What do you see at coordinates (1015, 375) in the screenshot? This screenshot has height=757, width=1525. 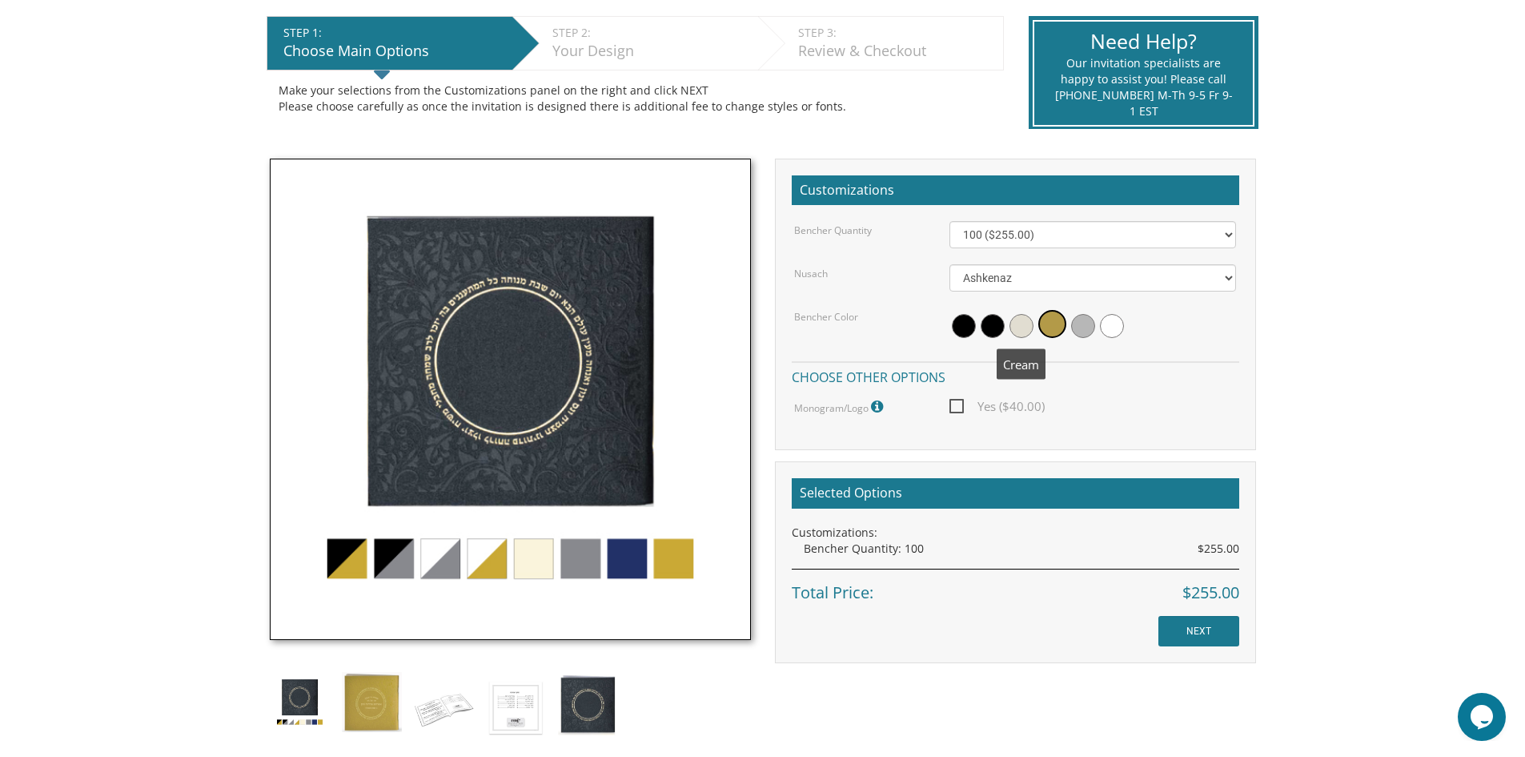 I see `h4: Choose other options` at bounding box center [1015, 375].